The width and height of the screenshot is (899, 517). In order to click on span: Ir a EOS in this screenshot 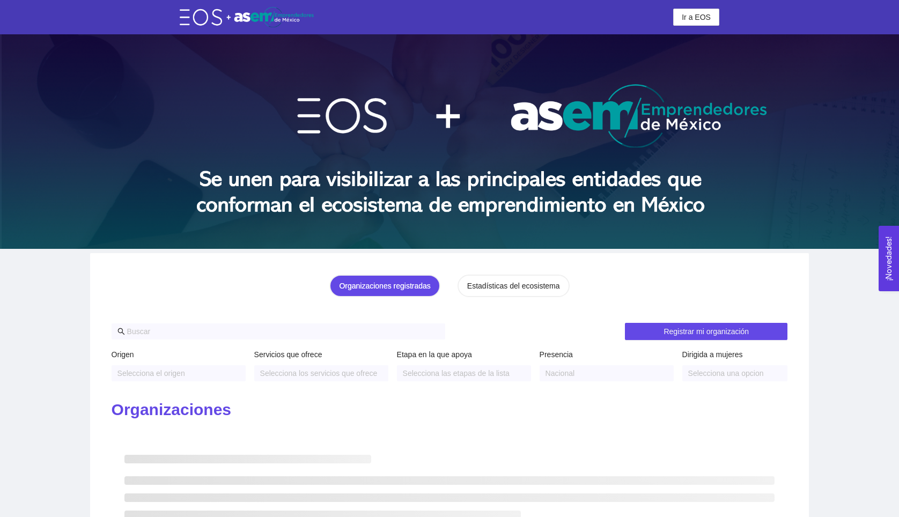, I will do `click(697, 17)`.